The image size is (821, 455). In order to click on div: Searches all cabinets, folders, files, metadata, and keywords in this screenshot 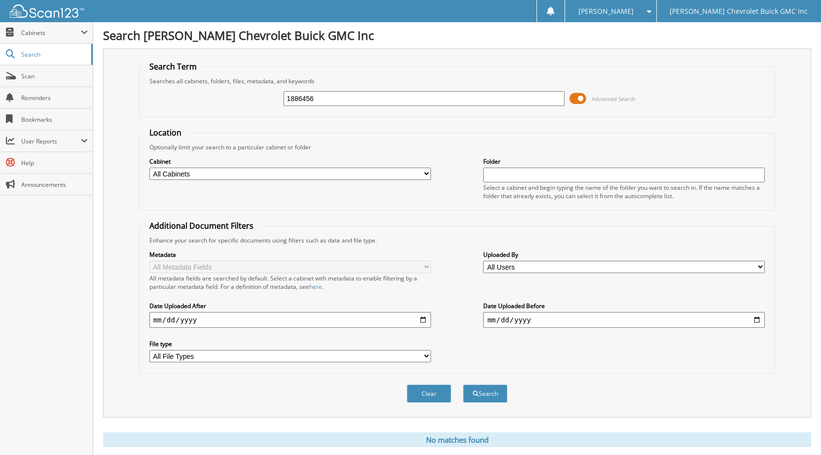, I will do `click(457, 81)`.